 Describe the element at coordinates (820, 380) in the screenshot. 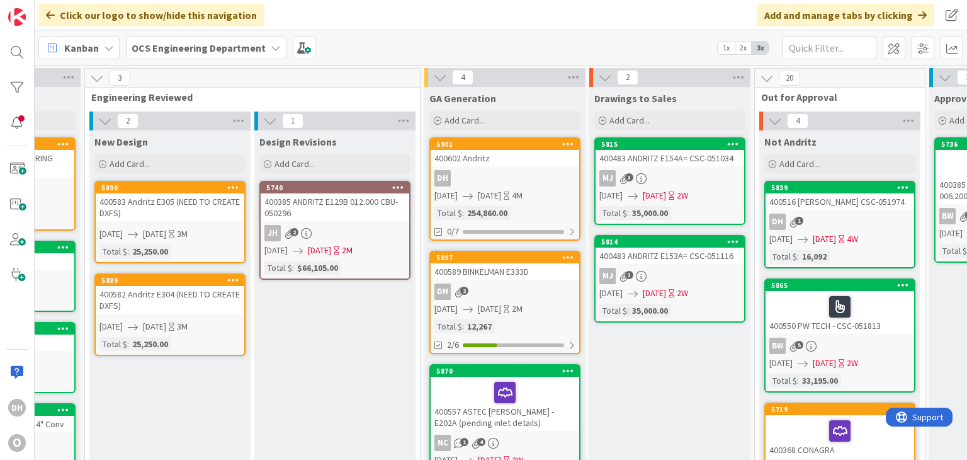

I see `div: 33,195.00` at that location.